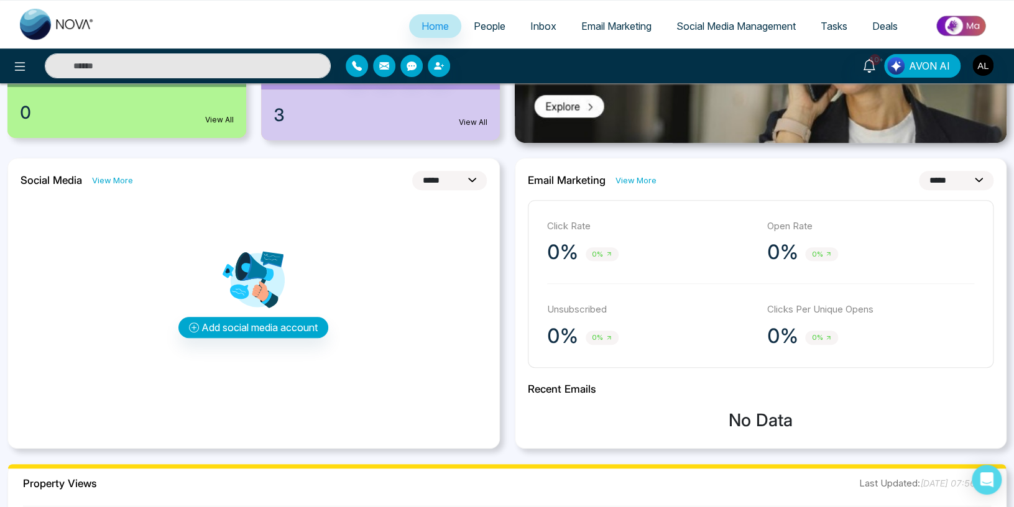 This screenshot has width=1014, height=507. What do you see at coordinates (25, 113) in the screenshot?
I see `span: 0` at bounding box center [25, 113].